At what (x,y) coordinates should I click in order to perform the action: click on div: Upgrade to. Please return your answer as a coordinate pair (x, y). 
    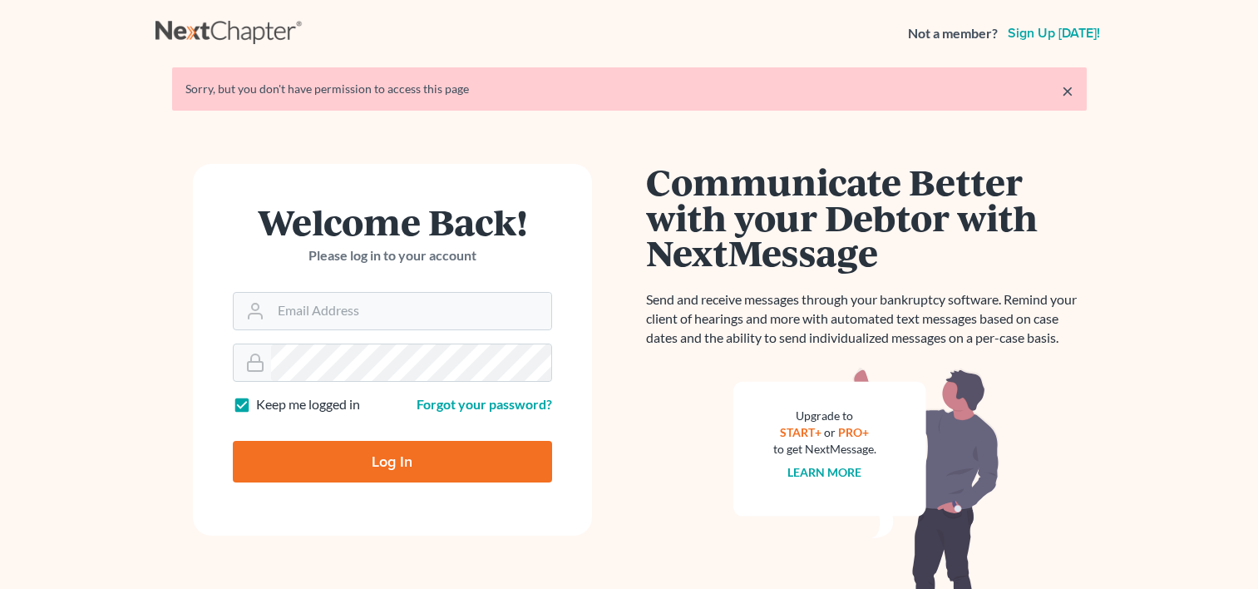
    Looking at the image, I should click on (825, 416).